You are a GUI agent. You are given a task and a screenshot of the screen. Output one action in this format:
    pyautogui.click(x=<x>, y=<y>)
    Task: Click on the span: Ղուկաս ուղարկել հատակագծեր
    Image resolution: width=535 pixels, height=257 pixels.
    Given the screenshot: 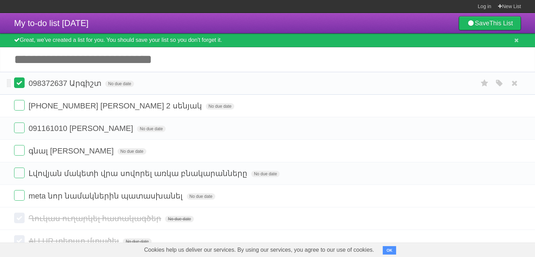 What is the action you would take?
    pyautogui.click(x=96, y=218)
    